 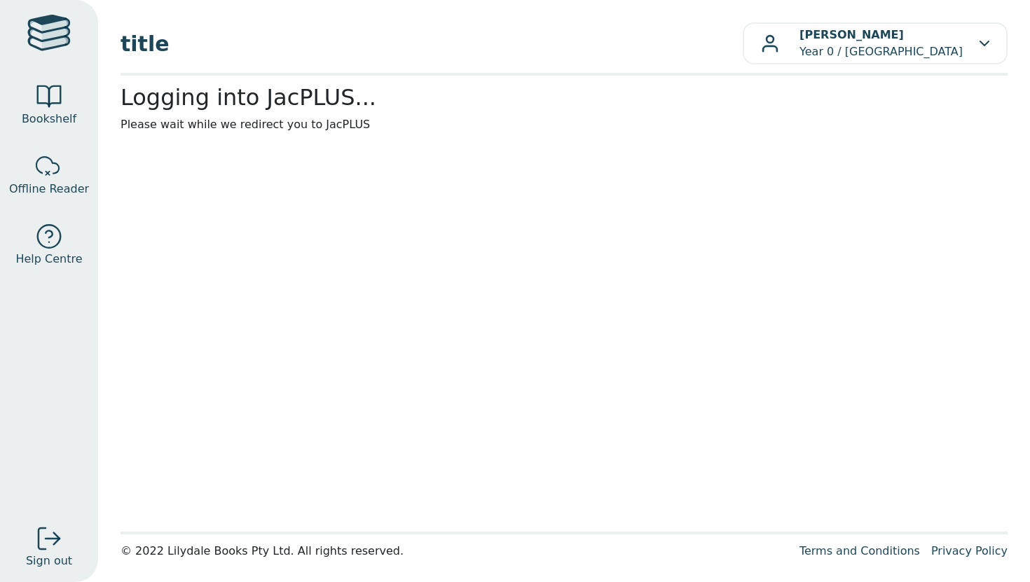 What do you see at coordinates (564, 97) in the screenshot?
I see `h2: Logging into JacPLUS...` at bounding box center [564, 97].